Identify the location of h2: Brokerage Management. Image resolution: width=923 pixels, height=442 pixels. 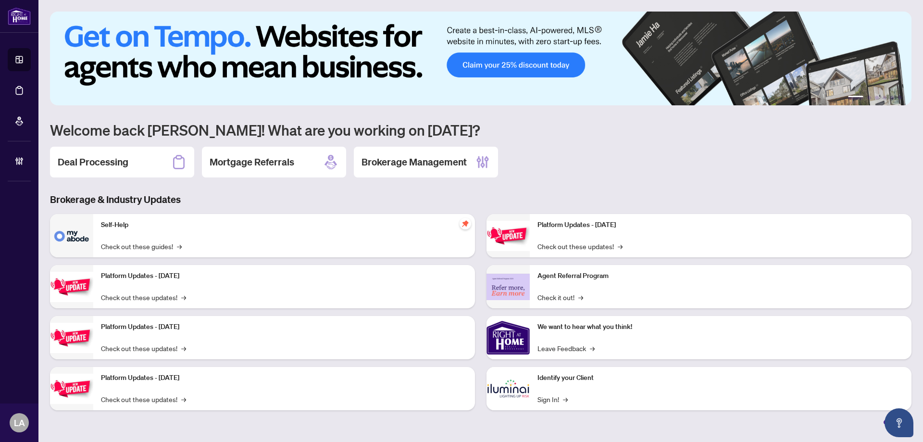
(414, 162).